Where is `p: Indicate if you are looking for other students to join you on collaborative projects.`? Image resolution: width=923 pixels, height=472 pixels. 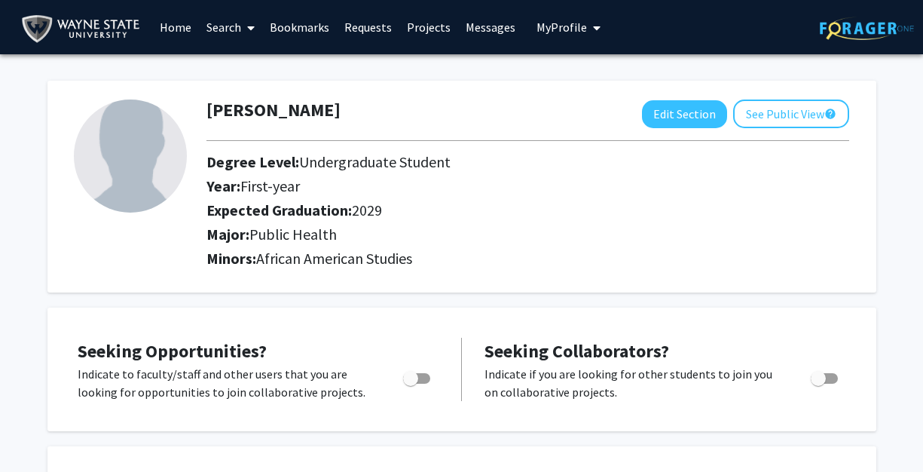 p: Indicate if you are looking for other students to join you on collaborative projects. is located at coordinates (633, 383).